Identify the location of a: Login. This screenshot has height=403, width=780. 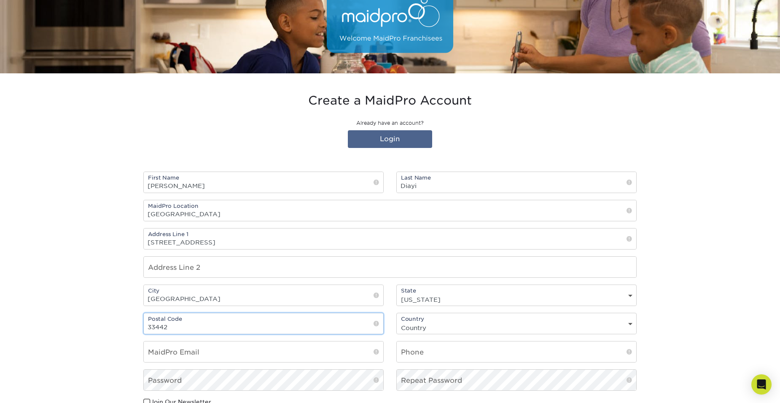
(390, 139).